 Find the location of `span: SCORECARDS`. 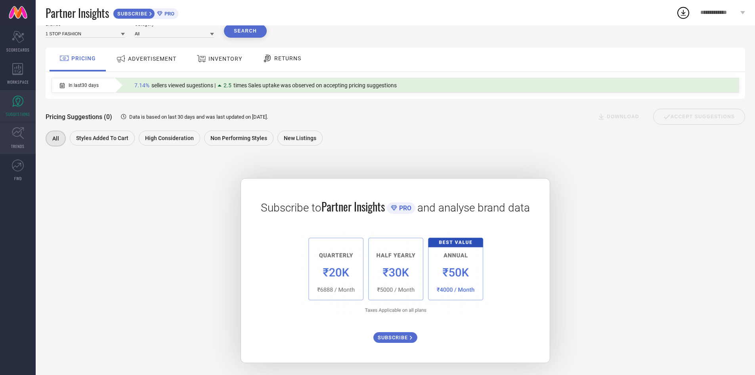

span: SCORECARDS is located at coordinates (18, 50).